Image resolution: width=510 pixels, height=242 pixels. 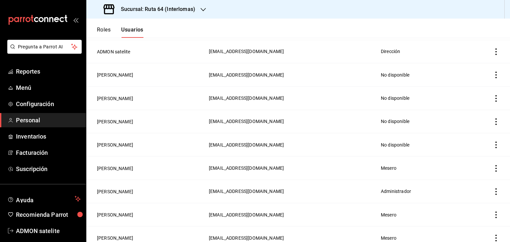 I want to click on span: Ayuda, so click(x=44, y=199).